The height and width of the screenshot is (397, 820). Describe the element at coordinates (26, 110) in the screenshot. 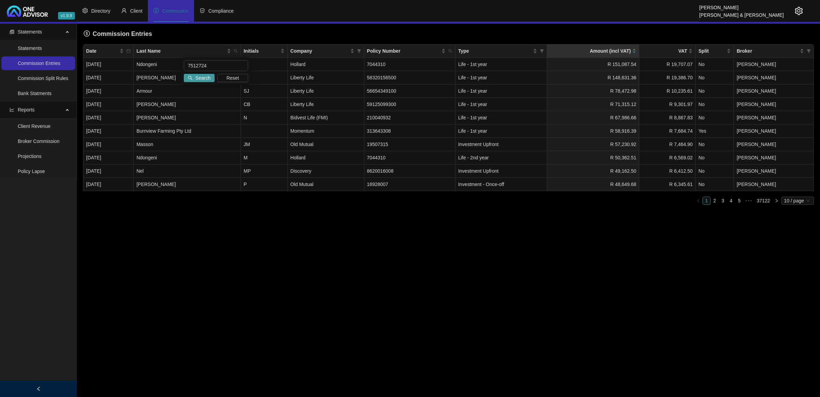

I see `span: Reports` at that location.